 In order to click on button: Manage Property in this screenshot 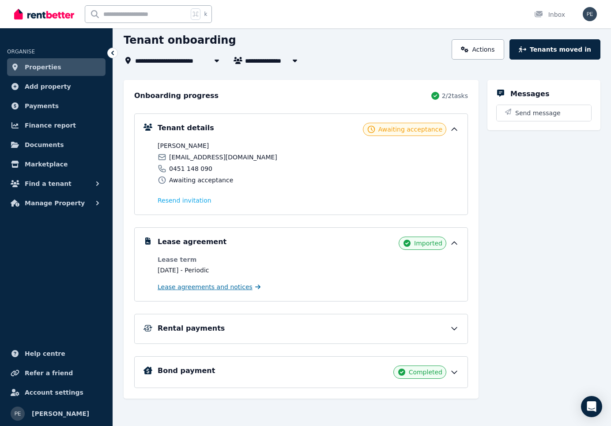, I will do `click(56, 203)`.